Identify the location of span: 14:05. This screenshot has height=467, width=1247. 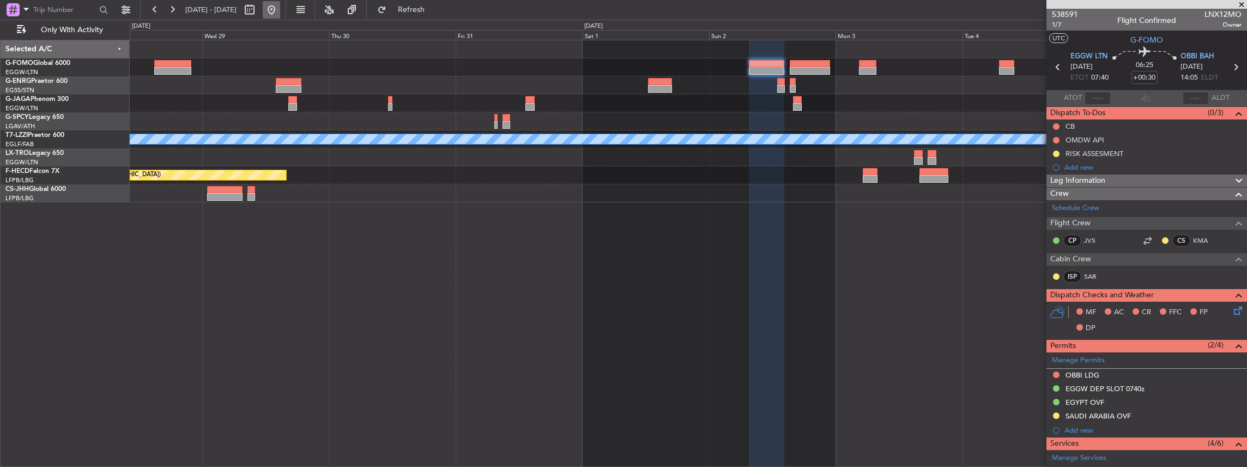
(1189, 78).